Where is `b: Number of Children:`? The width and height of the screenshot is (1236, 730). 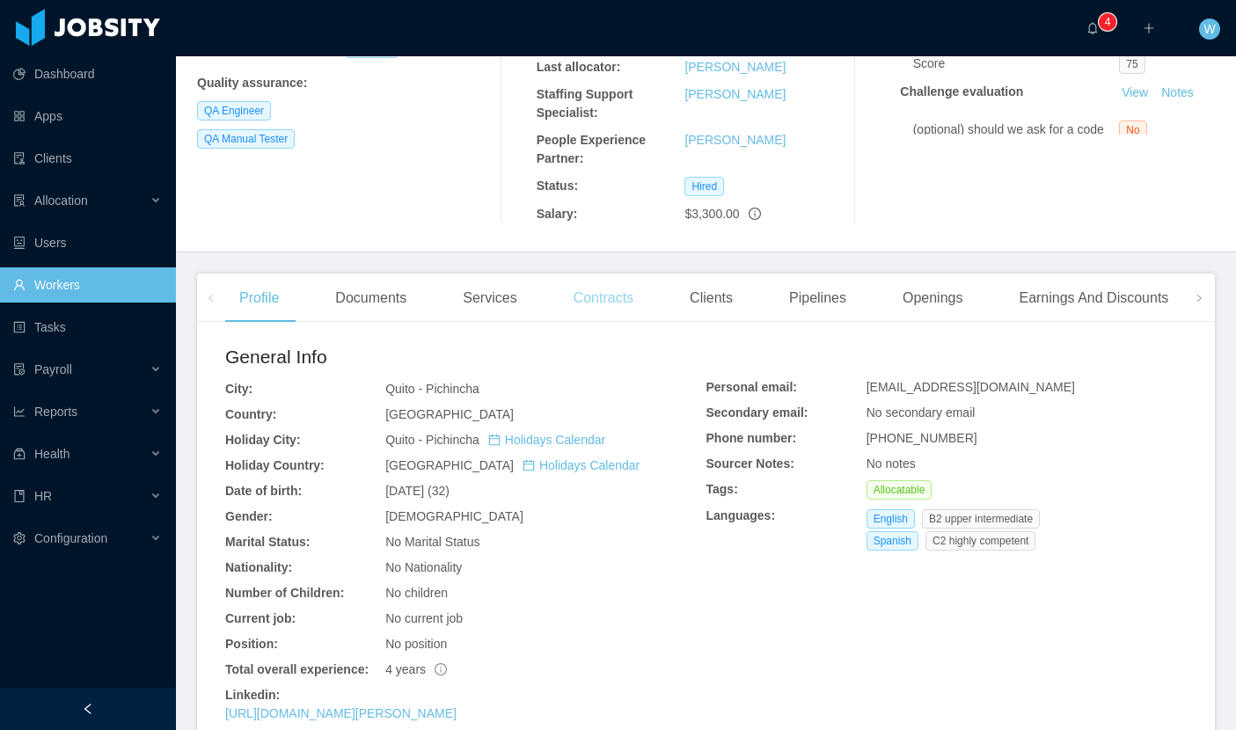
b: Number of Children: is located at coordinates (284, 593).